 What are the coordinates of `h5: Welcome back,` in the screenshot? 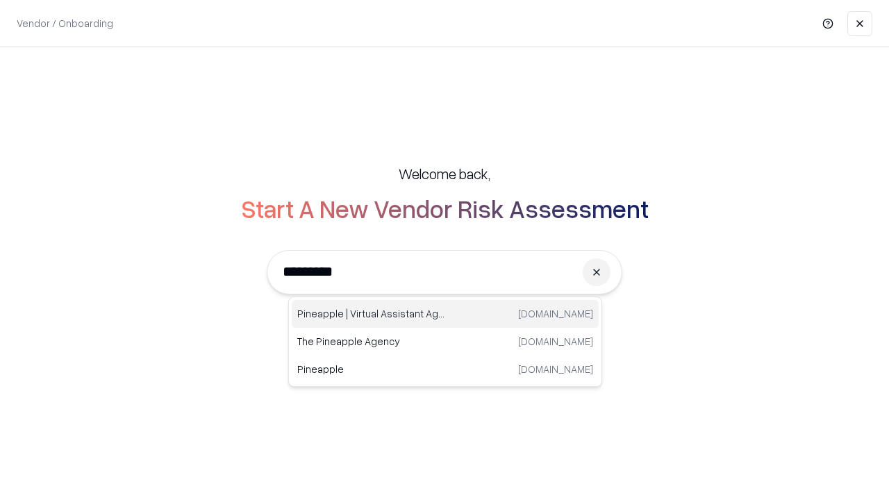 It's located at (444, 174).